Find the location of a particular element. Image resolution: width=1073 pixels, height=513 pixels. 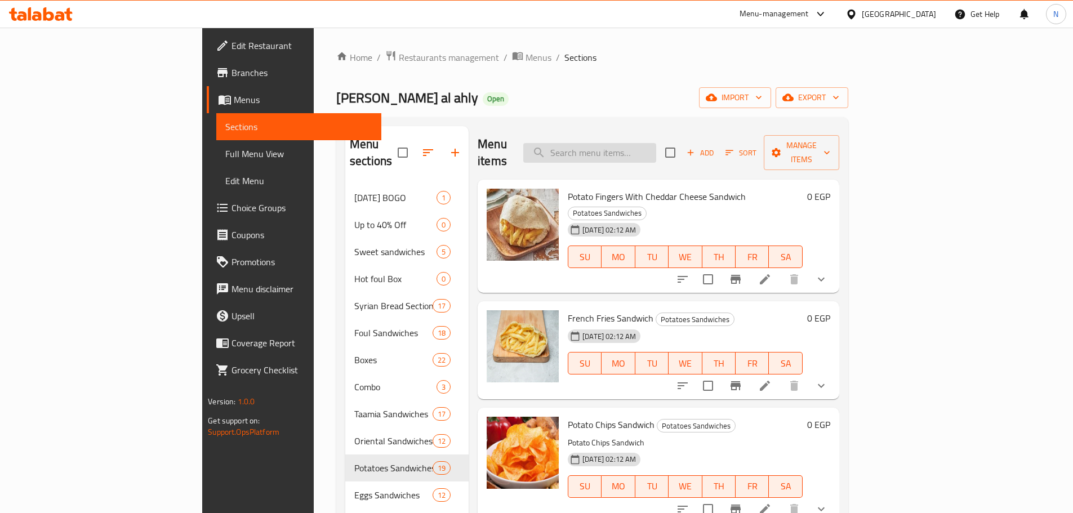

span: Coupons is located at coordinates (302, 235).